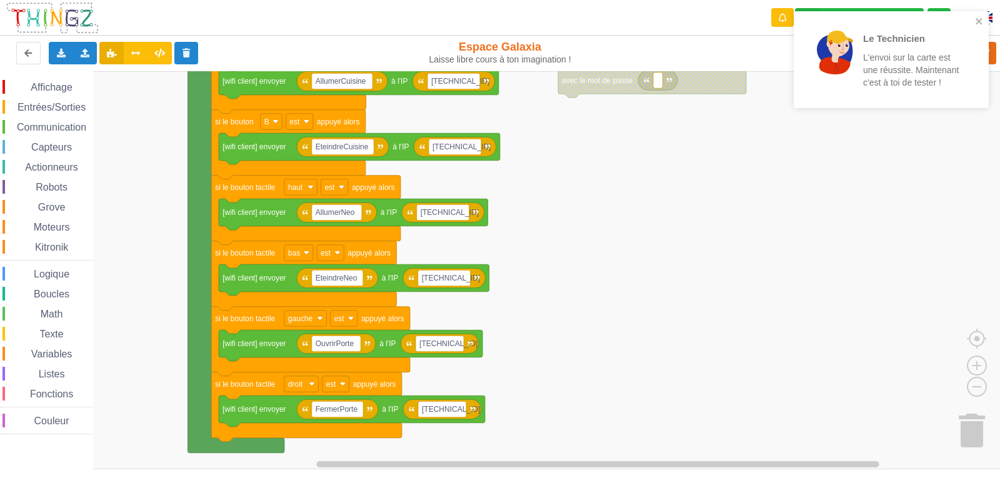  Describe the element at coordinates (51, 247) in the screenshot. I see `span: Kitronik` at that location.